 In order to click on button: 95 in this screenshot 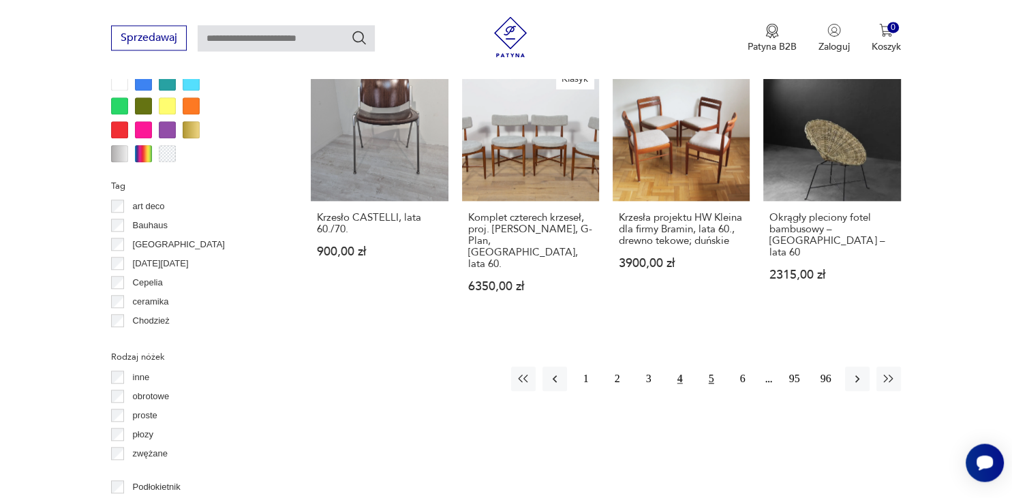, I will do `click(795, 379)`.